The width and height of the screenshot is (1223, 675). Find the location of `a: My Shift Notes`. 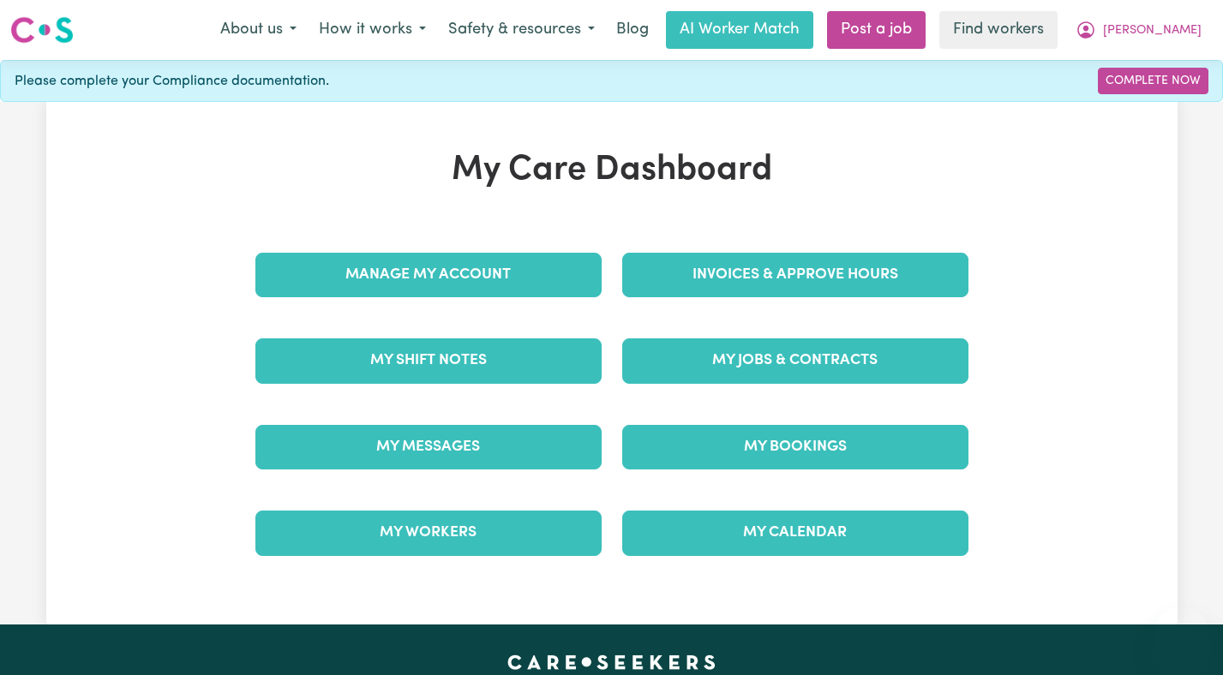

a: My Shift Notes is located at coordinates (428, 361).